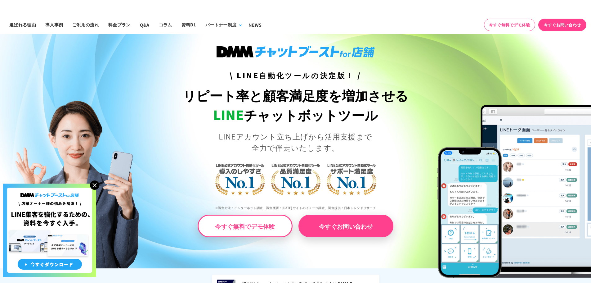 The image size is (591, 283). I want to click on a: 店舗オーナー様の悩みを解決!LINE集客を狂化するための資料を今すぐ入手!, so click(50, 187).